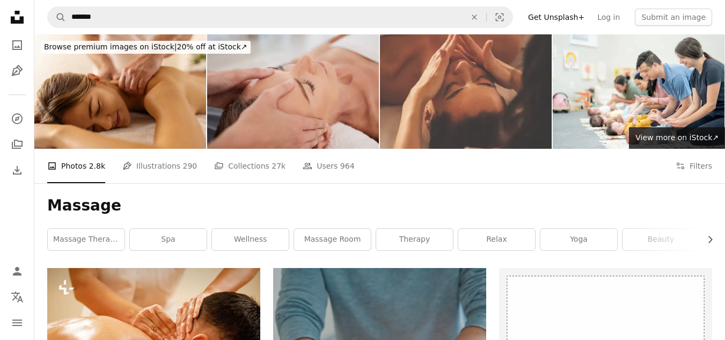 The height and width of the screenshot is (340, 725). What do you see at coordinates (168, 239) in the screenshot?
I see `a: spa` at bounding box center [168, 239].